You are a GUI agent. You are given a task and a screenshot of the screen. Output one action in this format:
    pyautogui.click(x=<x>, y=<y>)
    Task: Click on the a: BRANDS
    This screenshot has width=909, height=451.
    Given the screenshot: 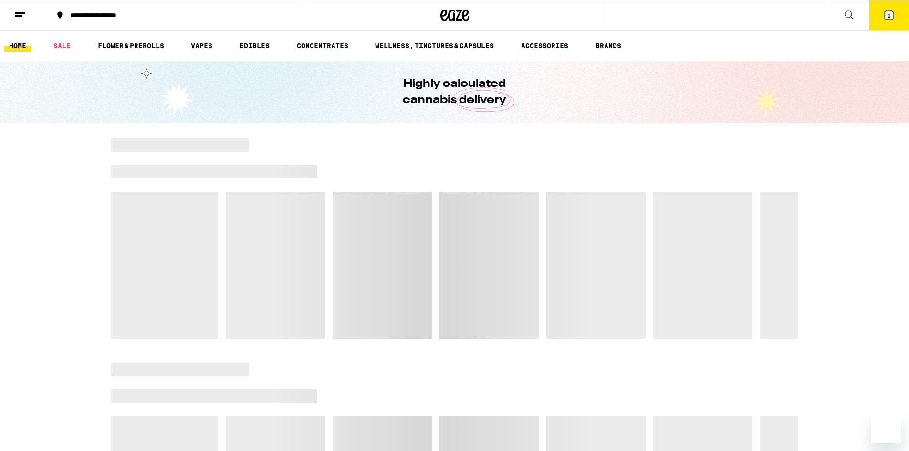 What is the action you would take?
    pyautogui.click(x=609, y=46)
    